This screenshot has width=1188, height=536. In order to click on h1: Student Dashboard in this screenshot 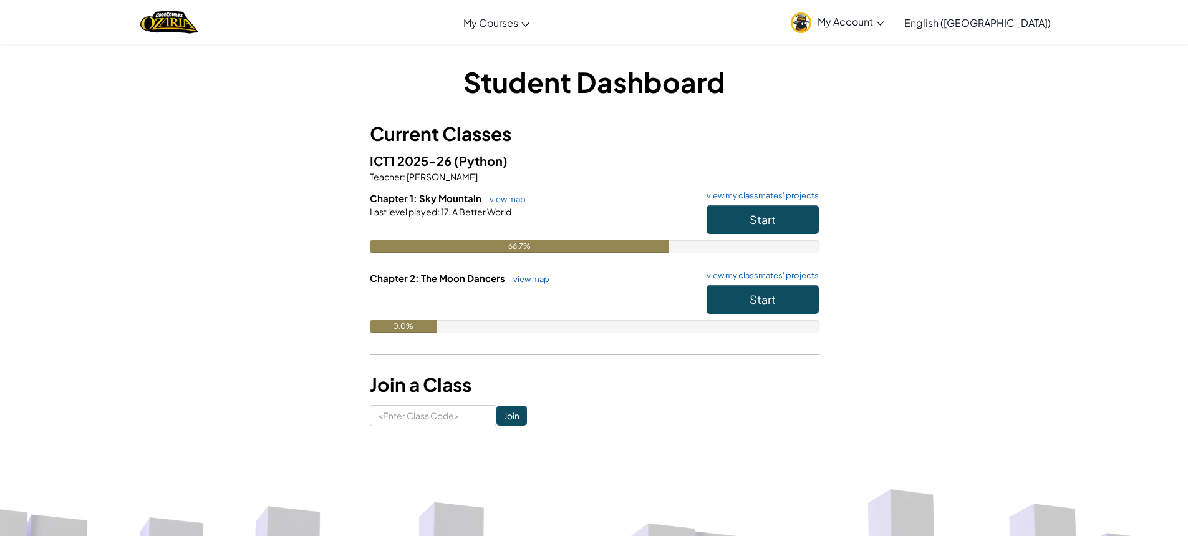, I will do `click(594, 82)`.